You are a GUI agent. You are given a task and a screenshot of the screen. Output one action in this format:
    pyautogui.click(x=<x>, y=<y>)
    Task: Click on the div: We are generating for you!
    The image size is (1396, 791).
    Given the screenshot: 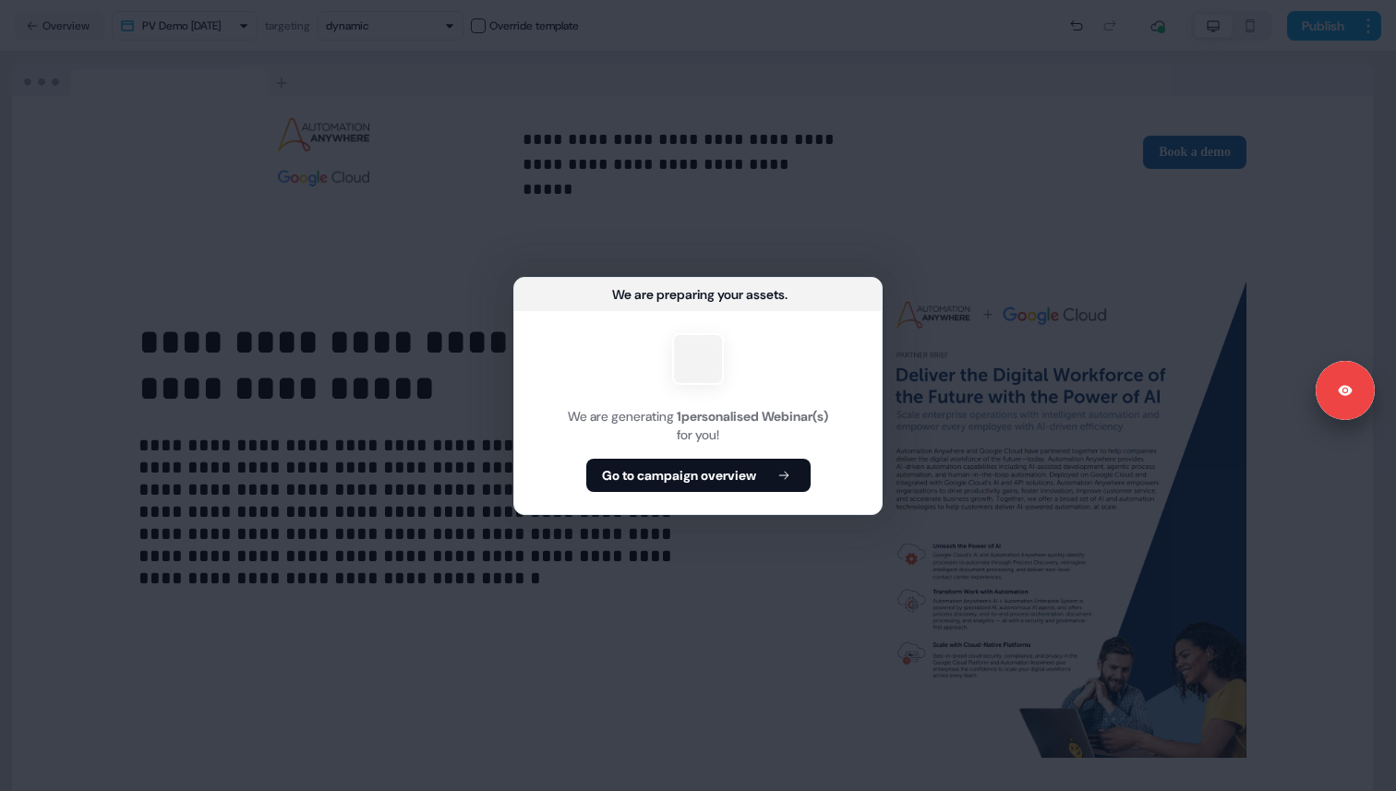 What is the action you would take?
    pyautogui.click(x=698, y=426)
    